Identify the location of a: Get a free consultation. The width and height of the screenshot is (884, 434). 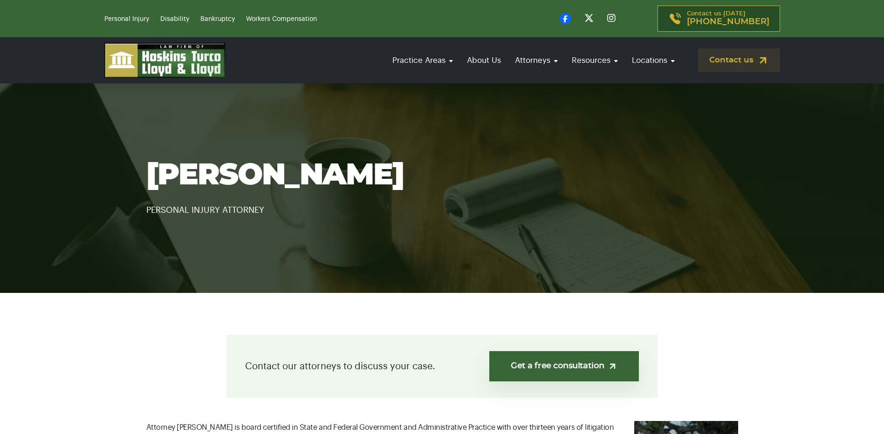
(564, 366).